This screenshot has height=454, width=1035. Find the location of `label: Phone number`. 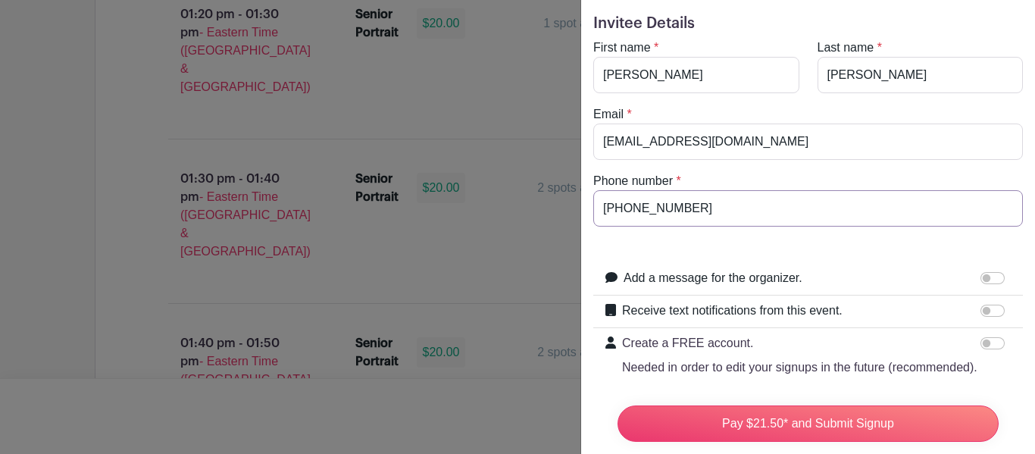

label: Phone number is located at coordinates (633, 181).